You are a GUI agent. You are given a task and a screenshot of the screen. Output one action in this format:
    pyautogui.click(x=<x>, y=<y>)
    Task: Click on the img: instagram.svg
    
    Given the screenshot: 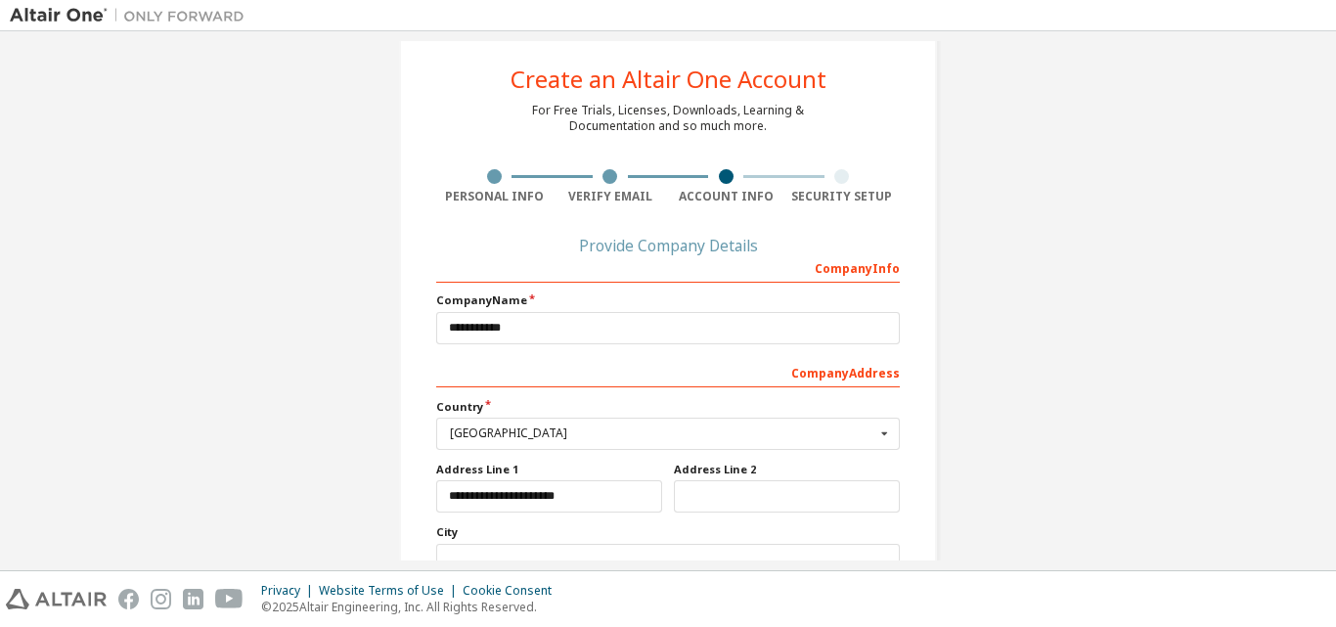 What is the action you would take?
    pyautogui.click(x=160, y=598)
    